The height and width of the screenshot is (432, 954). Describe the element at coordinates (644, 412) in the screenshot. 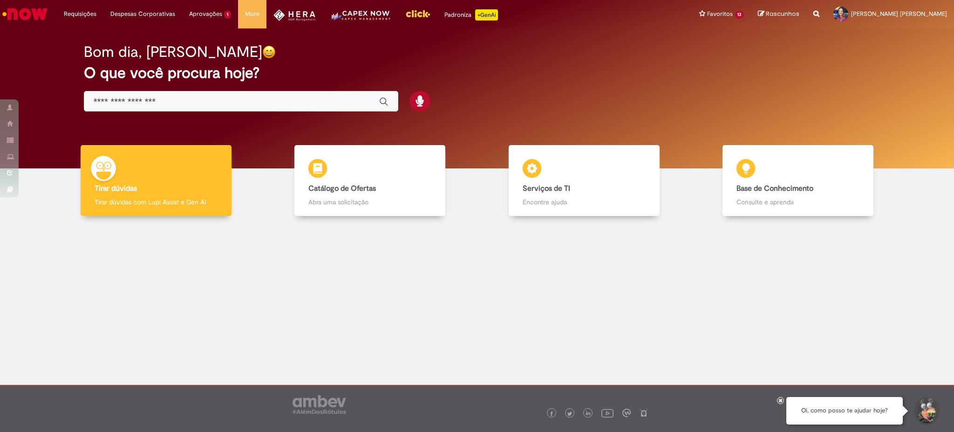

I see `img: logo_footer_naosei.png` at that location.